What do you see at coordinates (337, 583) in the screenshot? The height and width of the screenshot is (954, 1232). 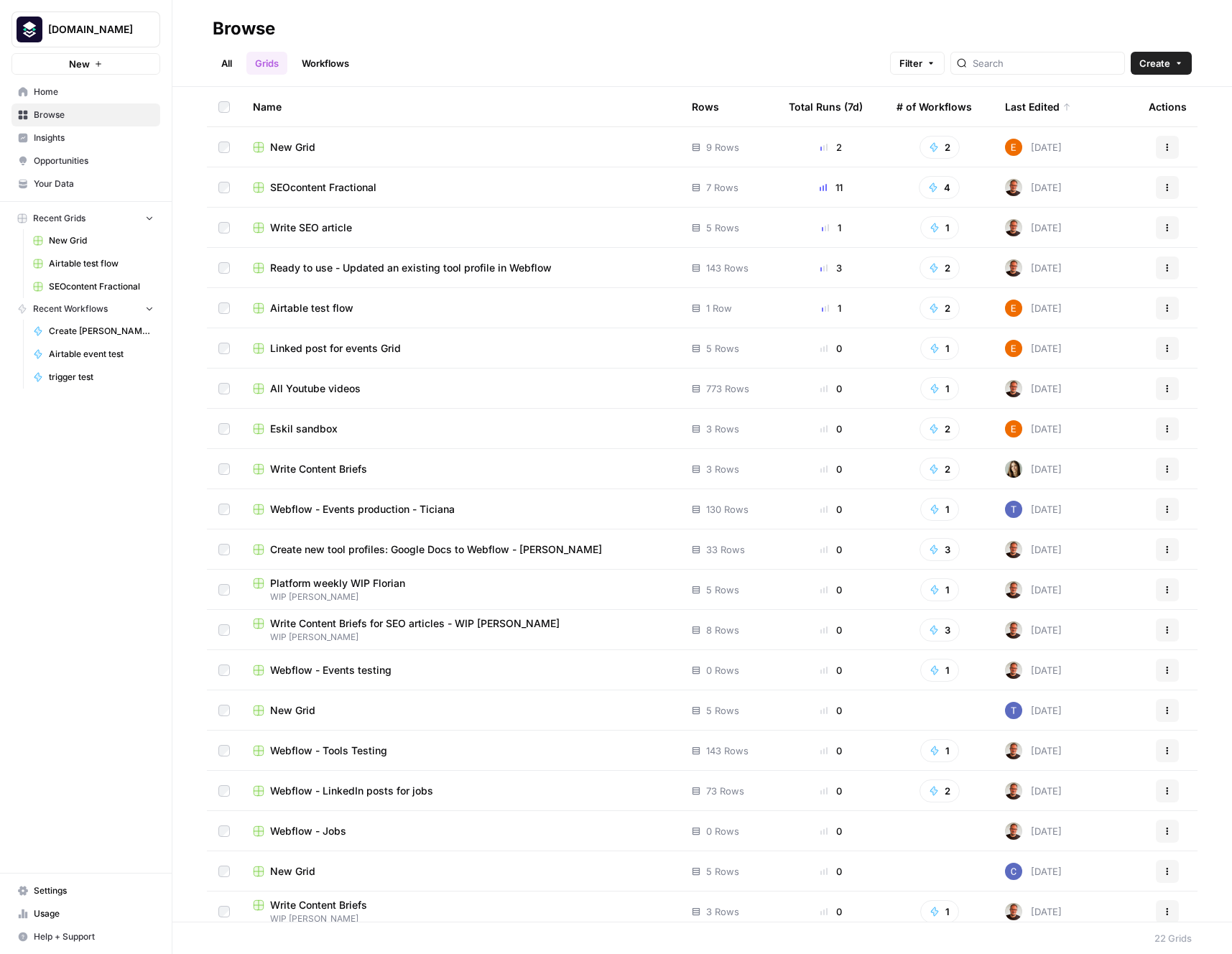 I see `span: Platform weekly WIP Florian` at bounding box center [337, 583].